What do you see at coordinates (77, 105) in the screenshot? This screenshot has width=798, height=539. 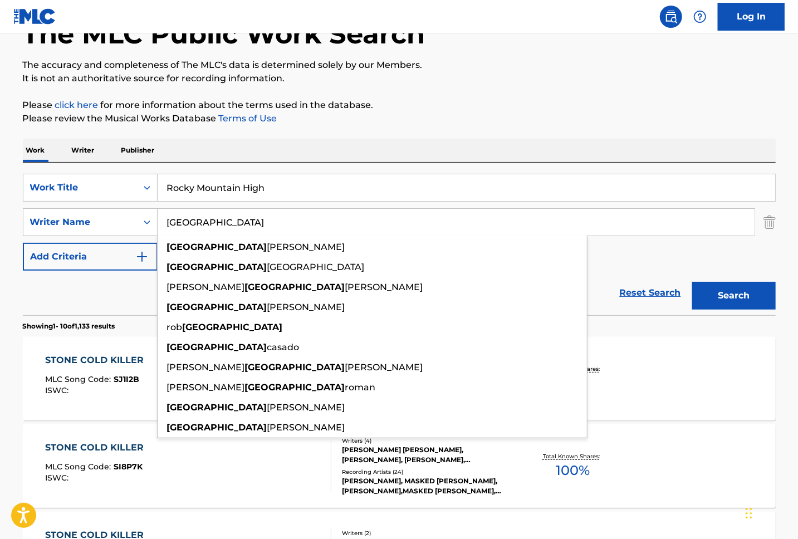 I see `a: click here` at bounding box center [77, 105].